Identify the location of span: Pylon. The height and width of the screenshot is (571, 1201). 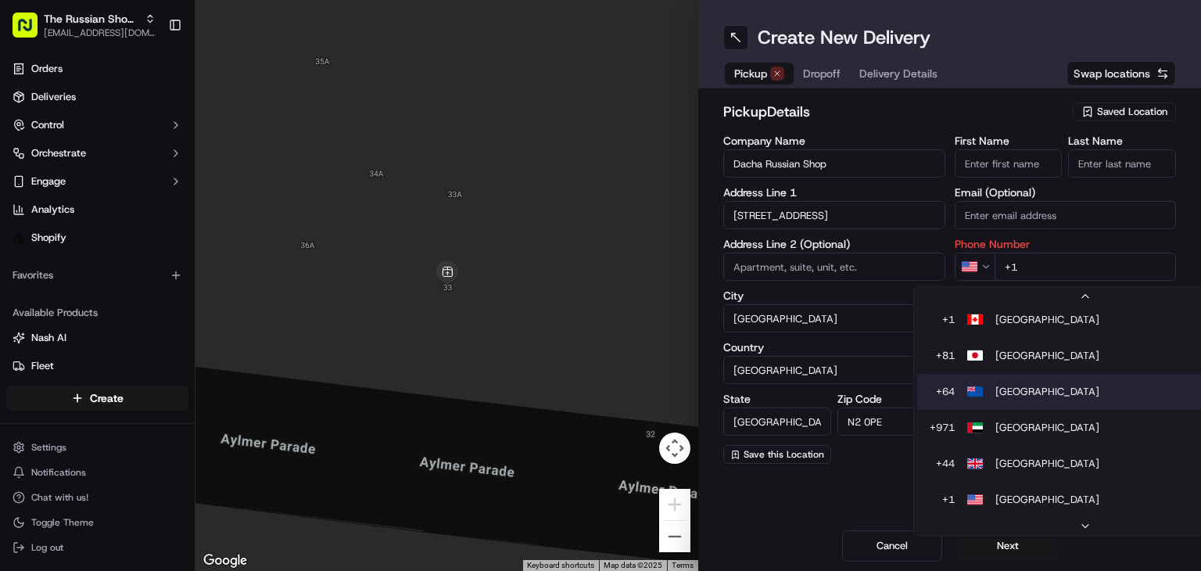
(172, 392).